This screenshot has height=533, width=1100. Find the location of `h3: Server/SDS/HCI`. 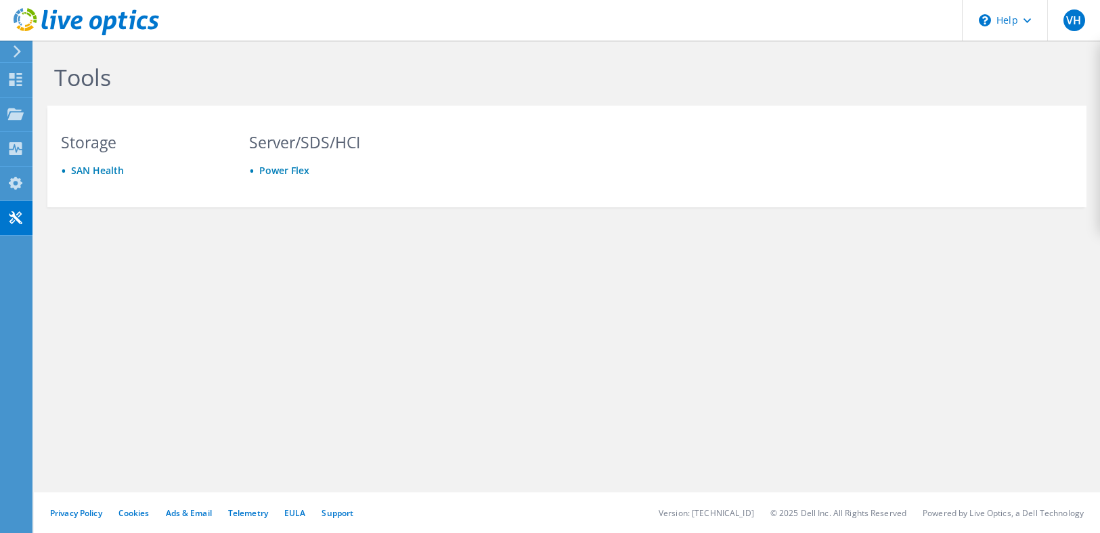

h3: Server/SDS/HCI is located at coordinates (330, 142).